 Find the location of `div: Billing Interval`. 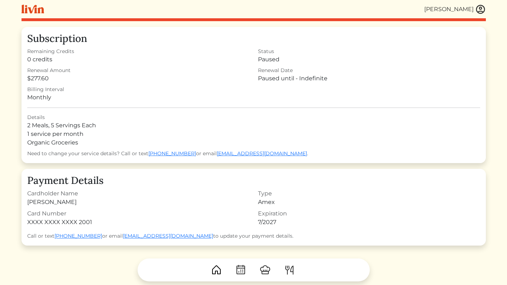

div: Billing Interval is located at coordinates (140, 89).